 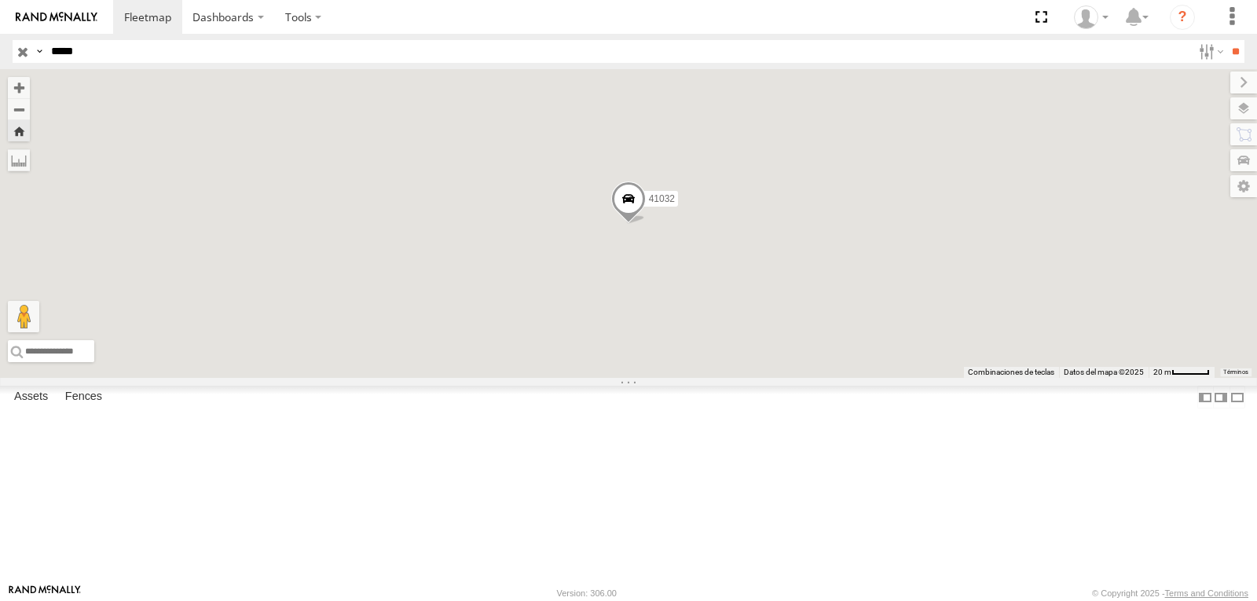 I want to click on label: Search Filter Options, so click(x=1209, y=51).